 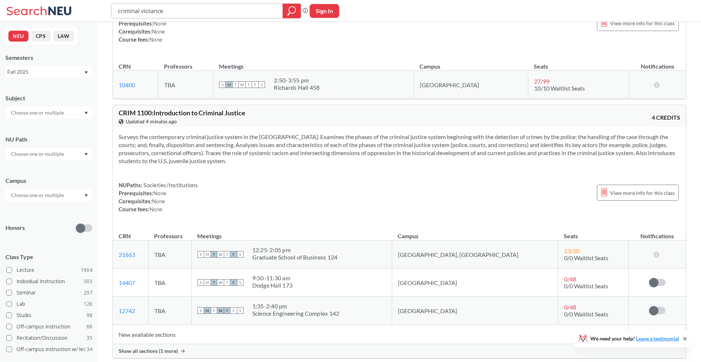 What do you see at coordinates (272, 285) in the screenshot?
I see `div: Dodge Hall 173` at bounding box center [272, 285].